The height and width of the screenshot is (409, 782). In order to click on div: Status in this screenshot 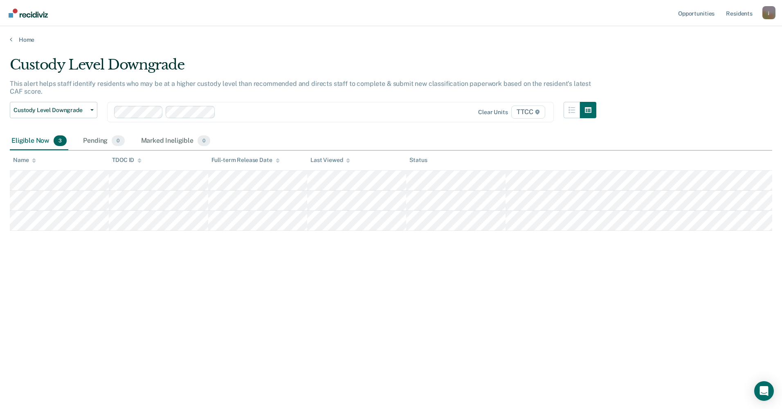, I will do `click(418, 160)`.